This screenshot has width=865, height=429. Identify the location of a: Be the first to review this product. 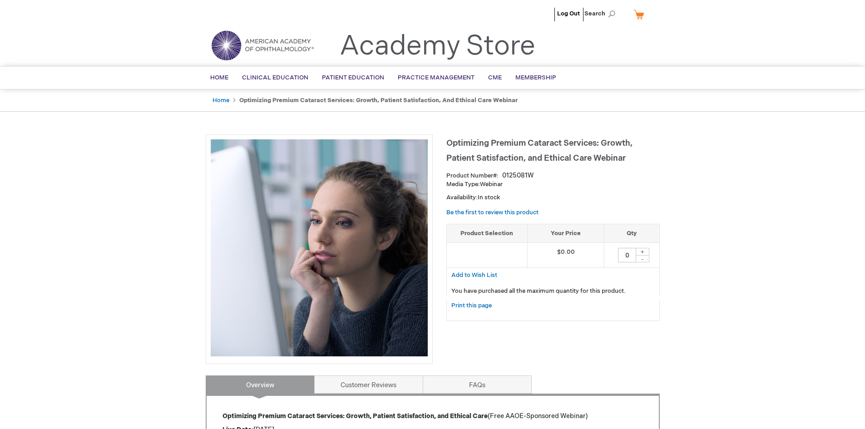
(492, 213).